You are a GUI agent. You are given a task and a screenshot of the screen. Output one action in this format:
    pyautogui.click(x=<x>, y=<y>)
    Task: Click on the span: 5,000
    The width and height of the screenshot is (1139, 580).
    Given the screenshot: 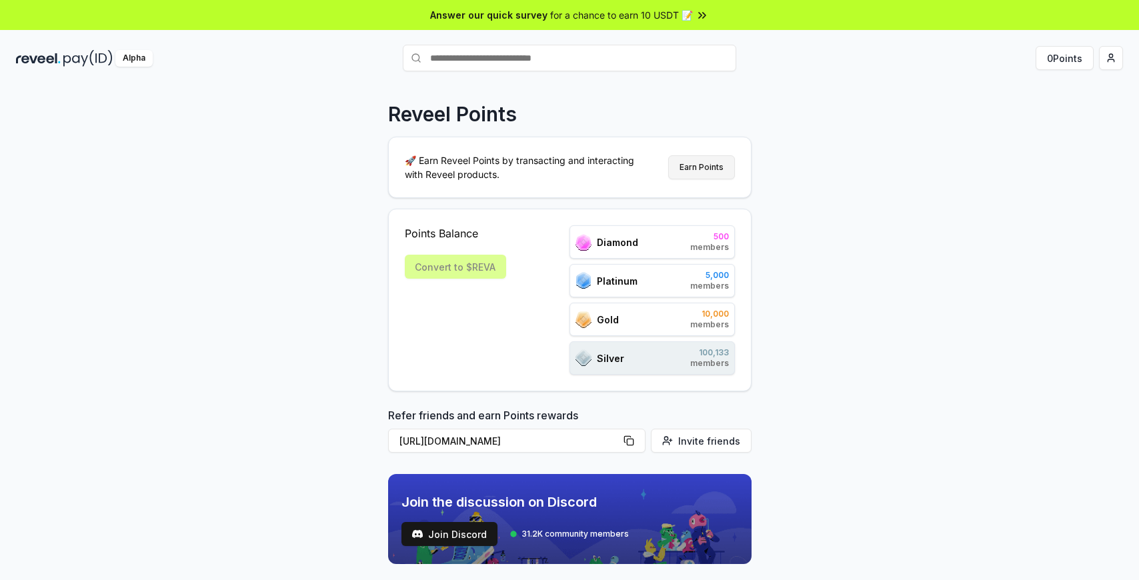 What is the action you would take?
    pyautogui.click(x=710, y=275)
    